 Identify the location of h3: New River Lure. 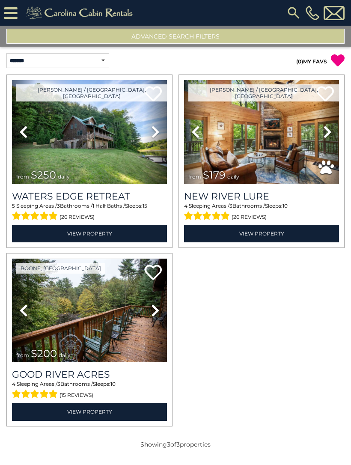
(262, 196).